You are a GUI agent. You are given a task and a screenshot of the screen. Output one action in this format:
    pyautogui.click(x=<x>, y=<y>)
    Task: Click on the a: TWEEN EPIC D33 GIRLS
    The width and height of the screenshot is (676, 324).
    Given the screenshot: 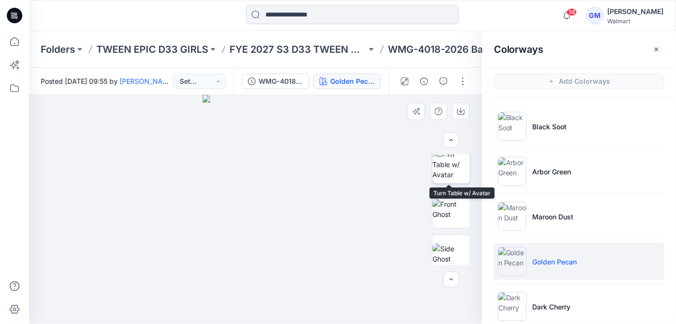 What is the action you would take?
    pyautogui.click(x=152, y=49)
    